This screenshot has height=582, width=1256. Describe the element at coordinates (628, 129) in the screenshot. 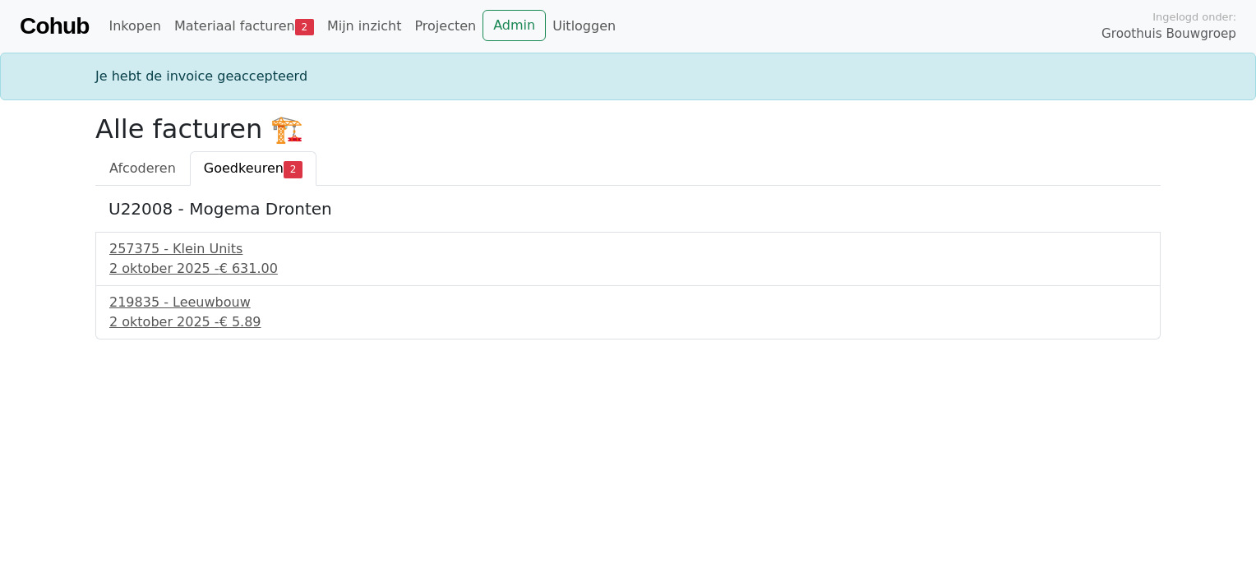

I see `h2: Alle facturen 🏗️` at that location.